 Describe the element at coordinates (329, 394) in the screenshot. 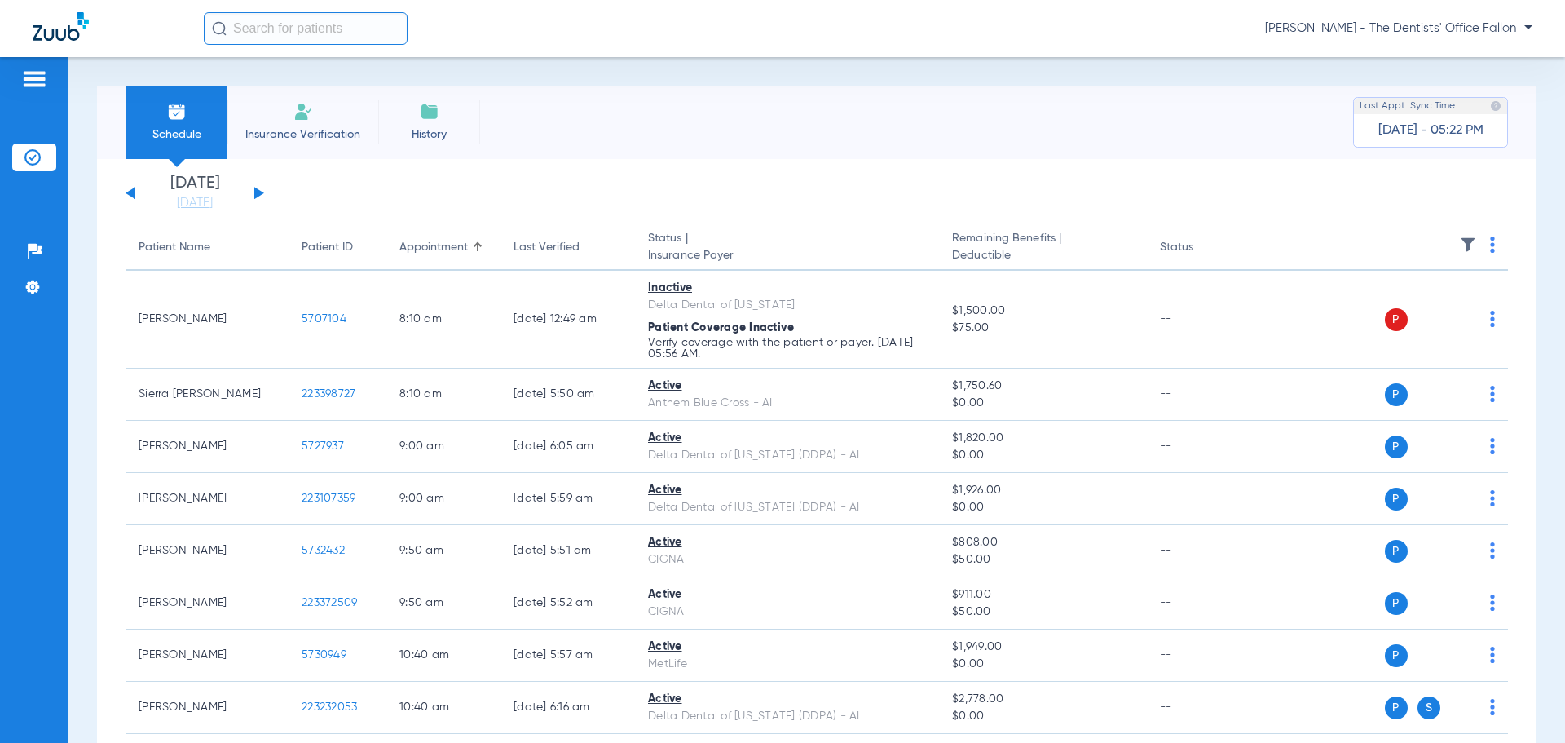

I see `span: 223398727` at that location.